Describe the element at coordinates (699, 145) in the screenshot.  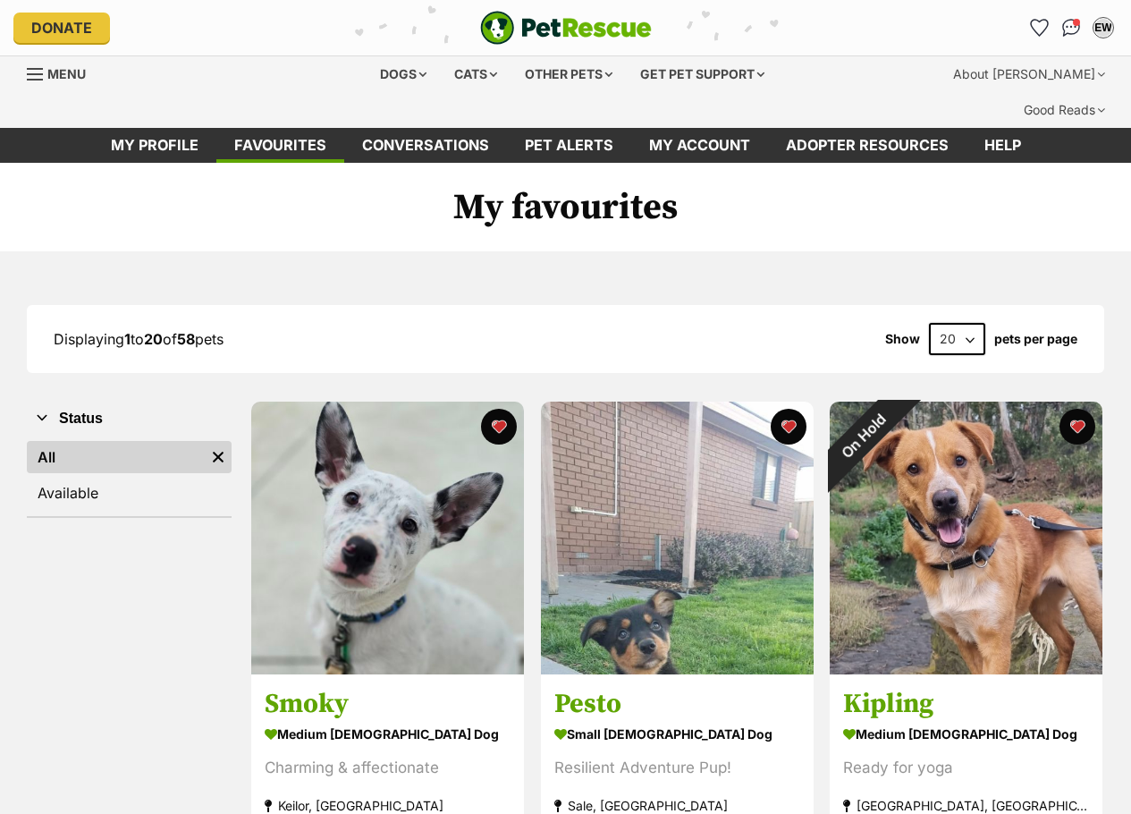
I see `a: My account` at that location.